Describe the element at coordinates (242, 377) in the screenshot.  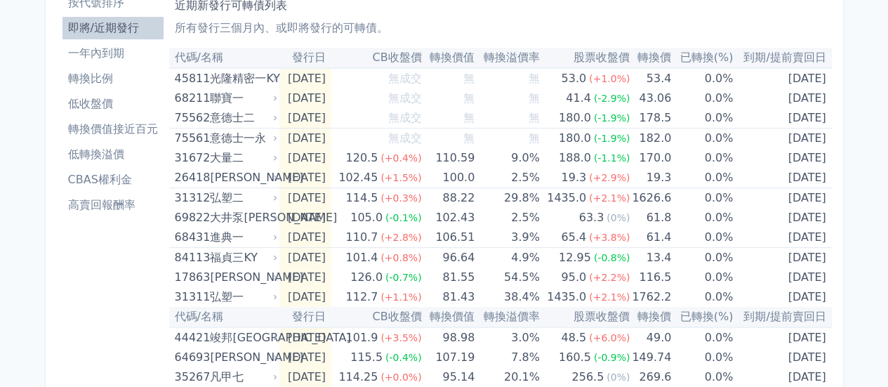
I see `div: 凡甲七` at that location.